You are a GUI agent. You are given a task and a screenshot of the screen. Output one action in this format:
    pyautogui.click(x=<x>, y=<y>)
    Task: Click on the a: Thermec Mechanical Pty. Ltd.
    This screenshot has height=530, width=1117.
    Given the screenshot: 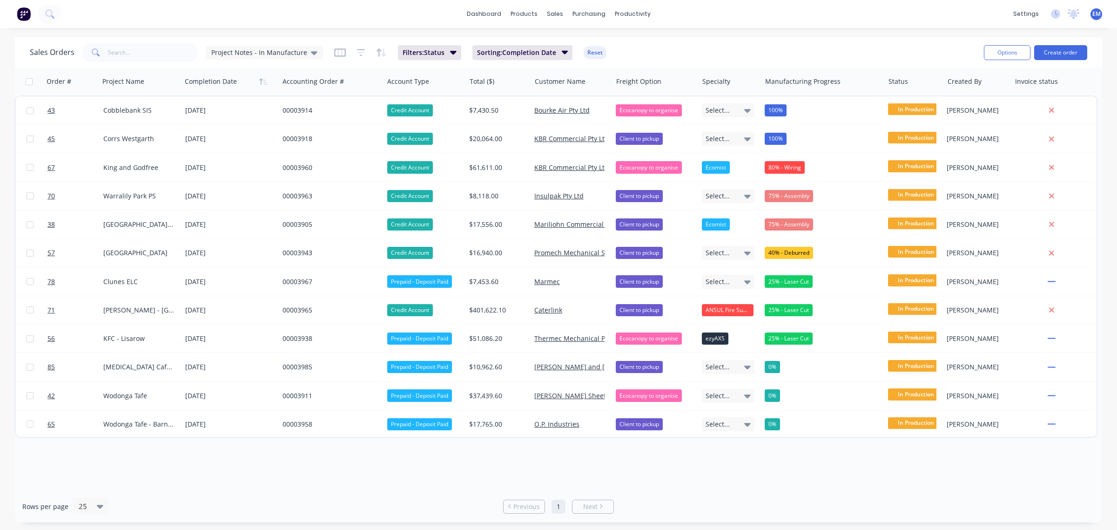 What is the action you would take?
    pyautogui.click(x=580, y=338)
    